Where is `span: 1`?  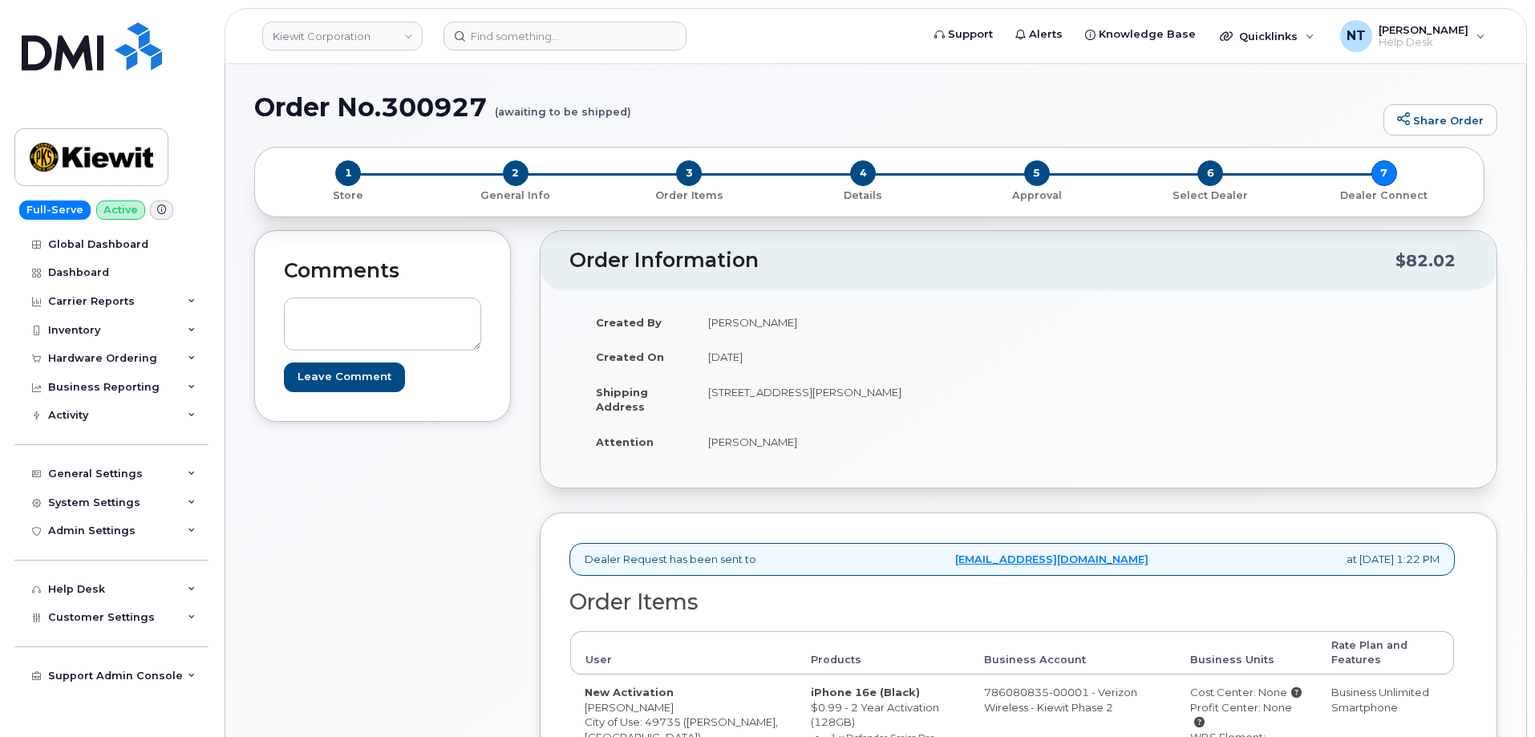 span: 1 is located at coordinates (348, 173).